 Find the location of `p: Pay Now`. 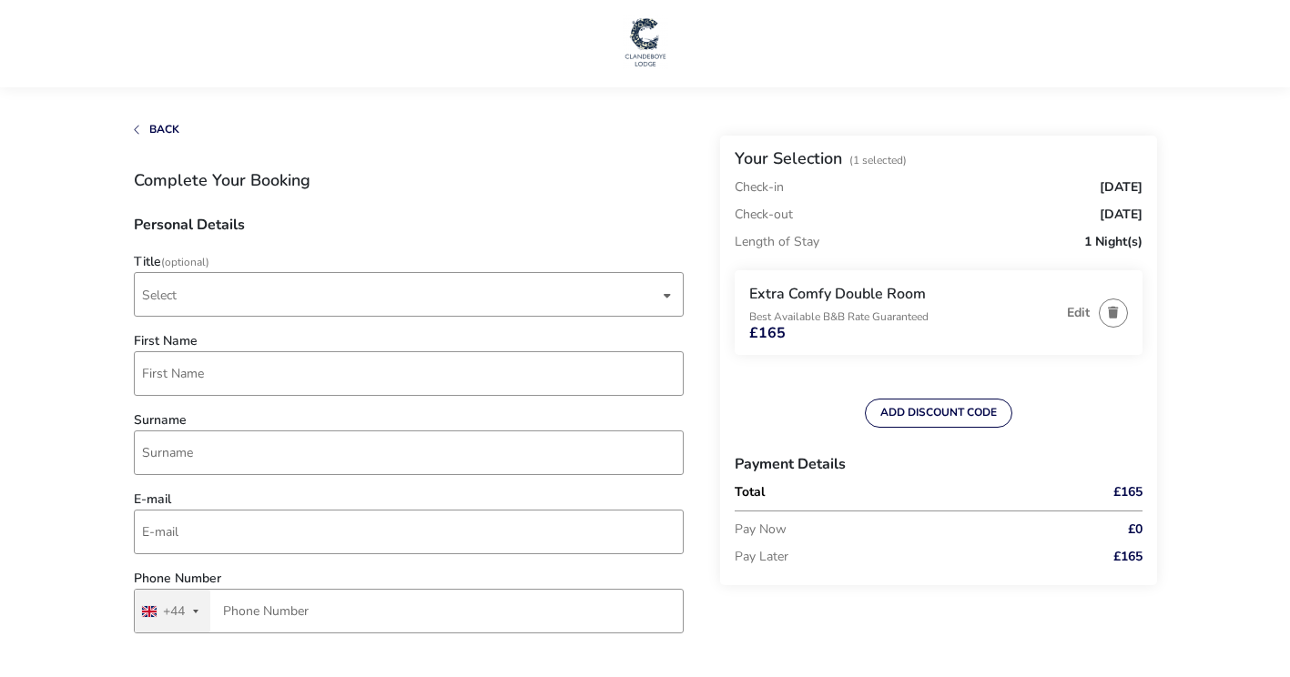

p: Pay Now is located at coordinates (898, 530).